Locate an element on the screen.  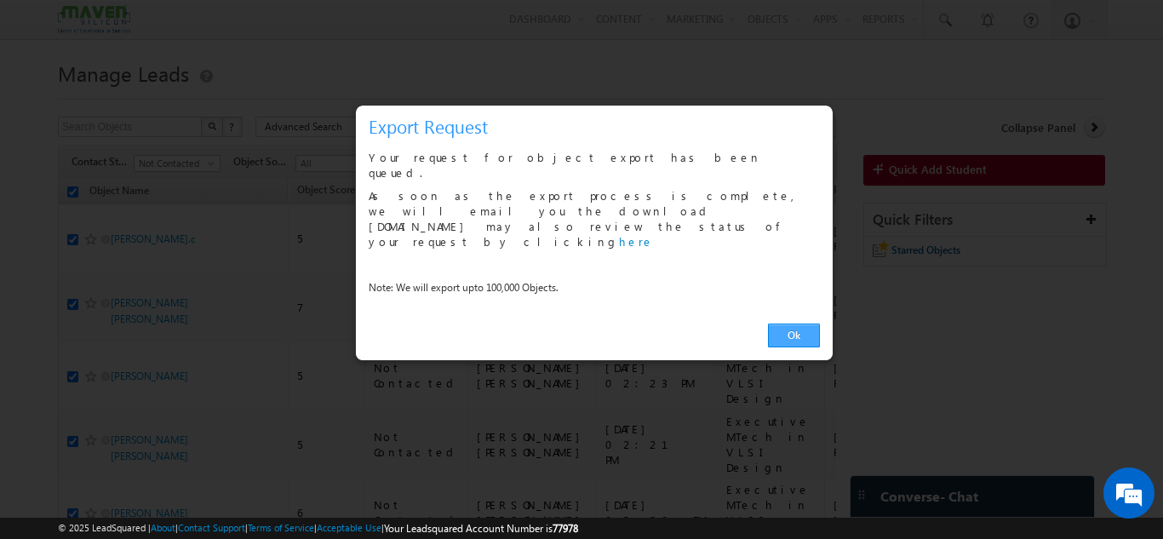
a: here is located at coordinates (636, 241).